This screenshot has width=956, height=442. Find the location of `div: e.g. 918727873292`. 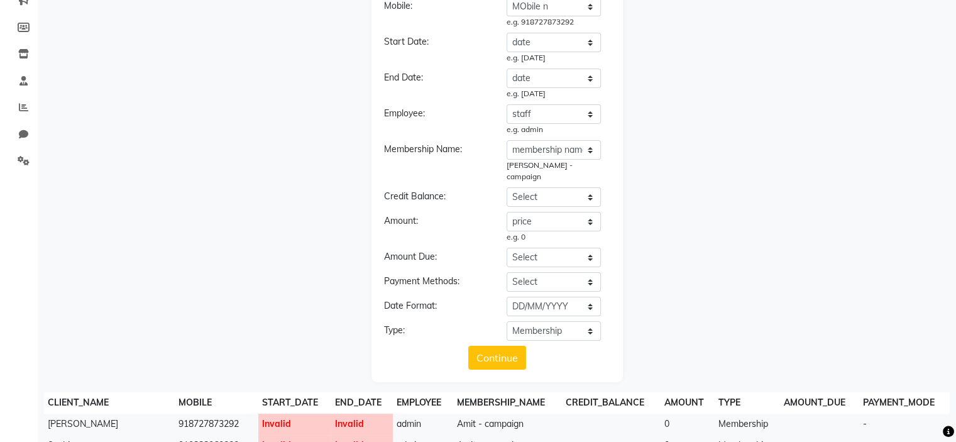

div: e.g. 918727873292 is located at coordinates (553, 22).